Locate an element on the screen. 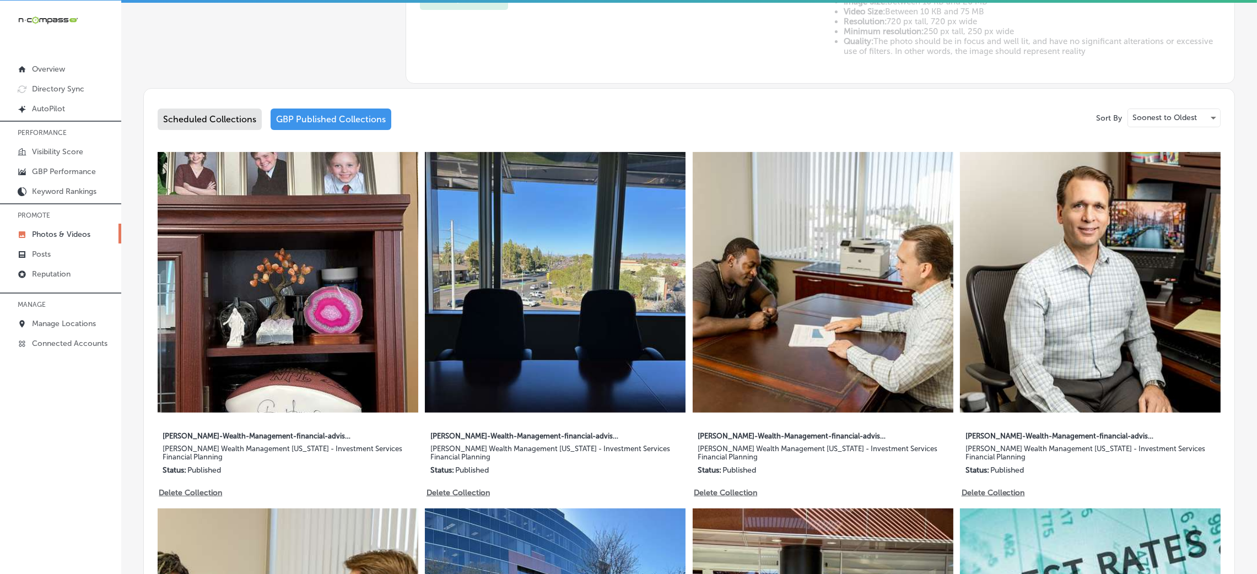 Image resolution: width=1257 pixels, height=574 pixels. p: Keyword Rankings is located at coordinates (64, 191).